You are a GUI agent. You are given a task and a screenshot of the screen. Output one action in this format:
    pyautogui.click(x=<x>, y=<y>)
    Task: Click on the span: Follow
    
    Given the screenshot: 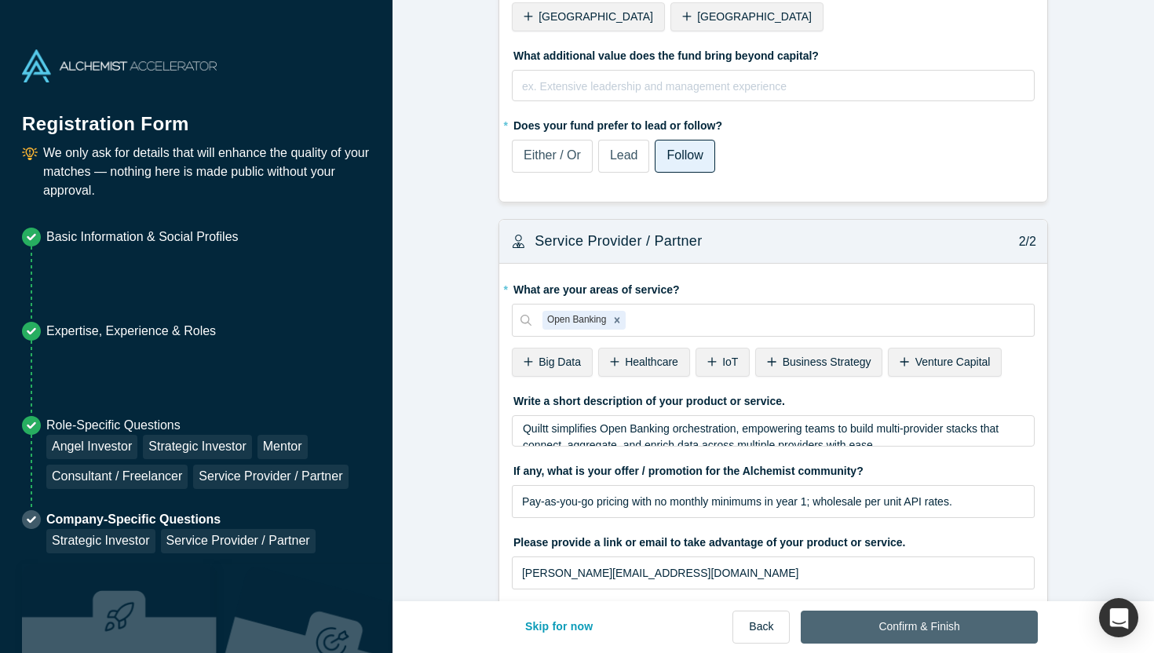 What is the action you would take?
    pyautogui.click(x=684, y=155)
    